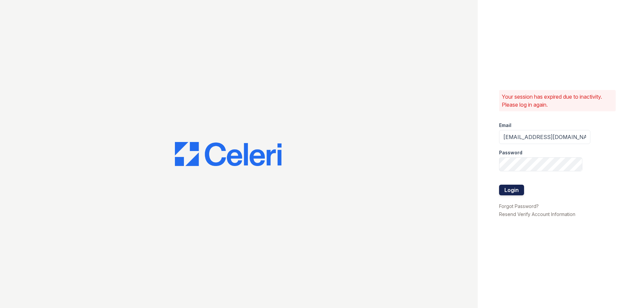  What do you see at coordinates (505, 125) in the screenshot?
I see `label: Email` at bounding box center [505, 125].